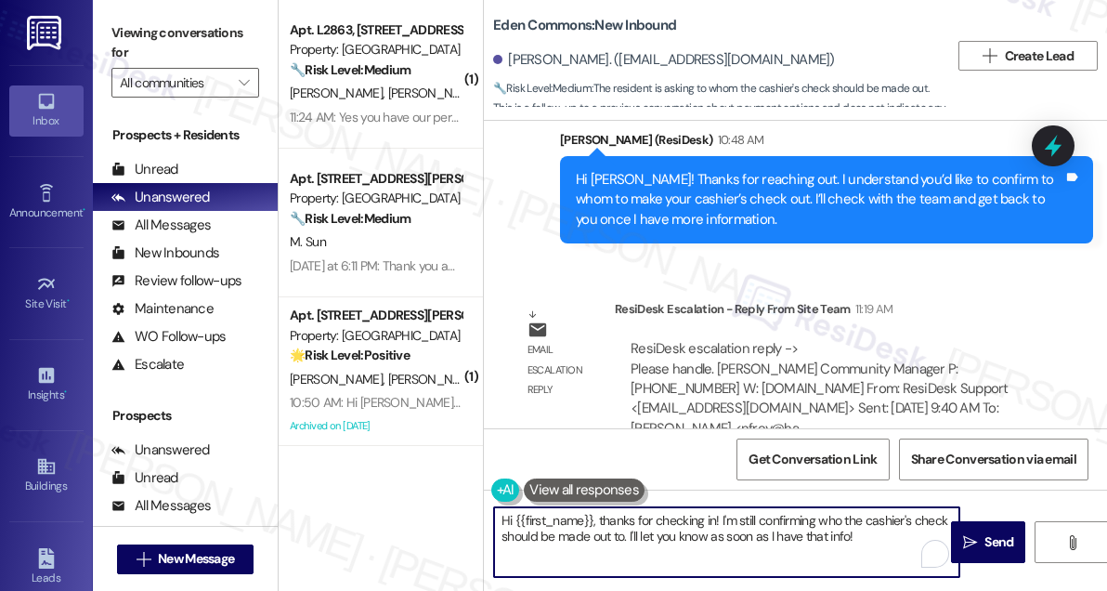 The image size is (1107, 591). Describe the element at coordinates (46, 111) in the screenshot. I see `a: Inbox` at that location.